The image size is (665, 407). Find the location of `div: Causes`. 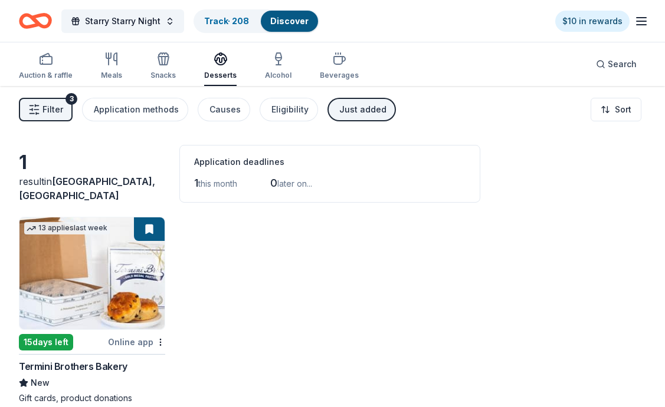

div: Causes is located at coordinates (225, 110).